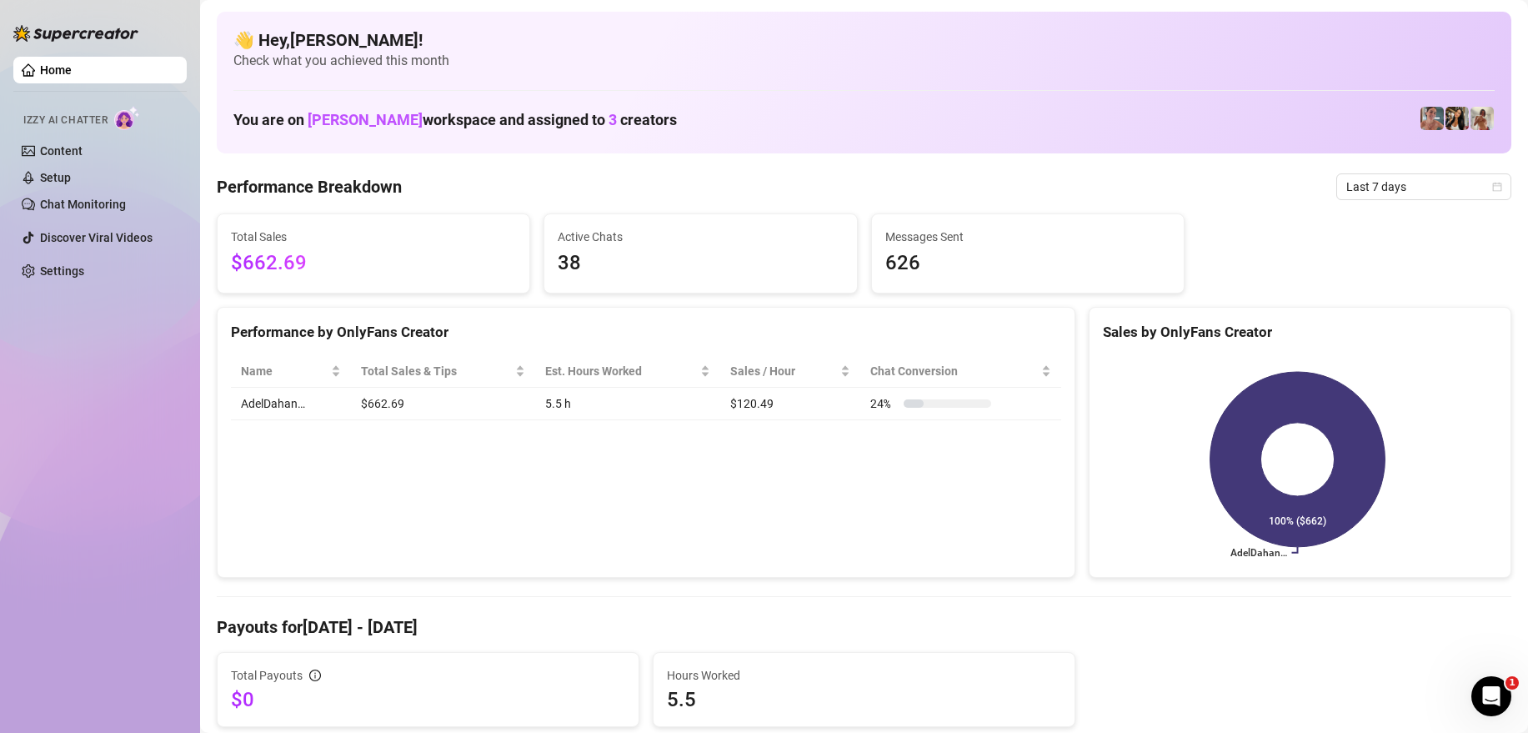 This screenshot has width=1528, height=733. What do you see at coordinates (373, 263) in the screenshot?
I see `span: $662.69` at bounding box center [373, 263].